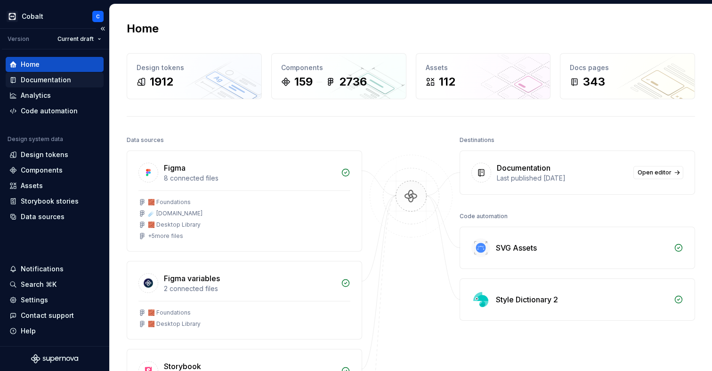 This screenshot has height=371, width=712. What do you see at coordinates (55, 111) in the screenshot?
I see `a: Code automation` at bounding box center [55, 111].